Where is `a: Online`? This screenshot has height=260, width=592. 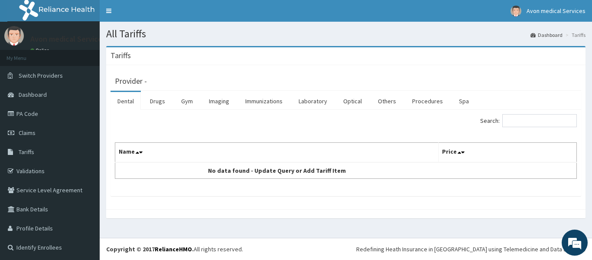
a: Online is located at coordinates (41, 50).